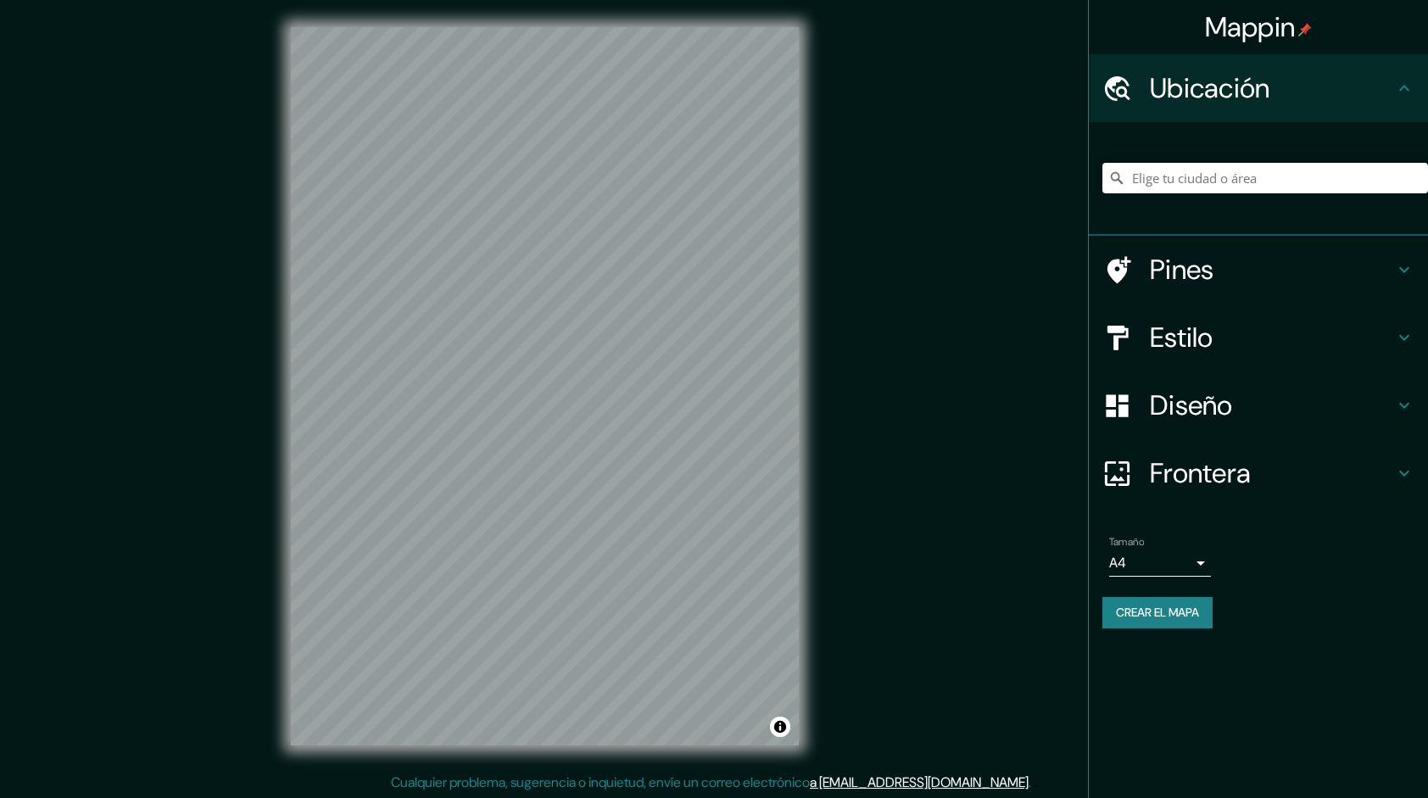  I want to click on div: Frontera, so click(1258, 473).